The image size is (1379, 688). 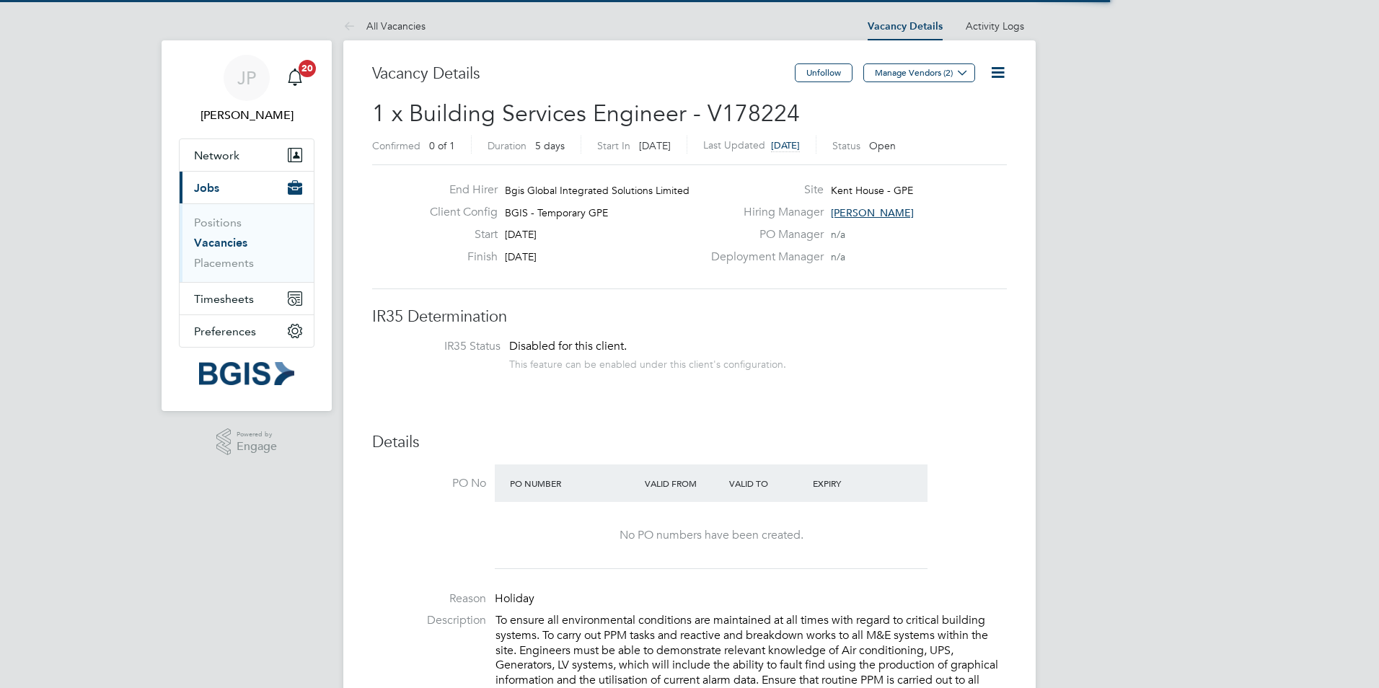 What do you see at coordinates (247, 442) in the screenshot?
I see `a: Powered byEngage` at bounding box center [247, 442].